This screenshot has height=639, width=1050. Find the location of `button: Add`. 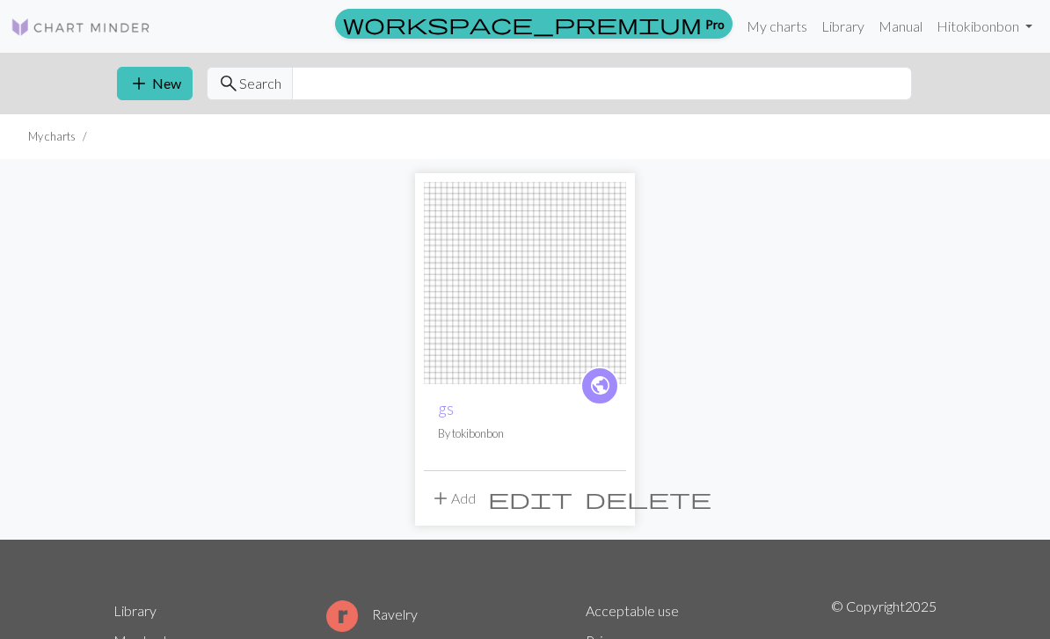

button: Add is located at coordinates (453, 498).